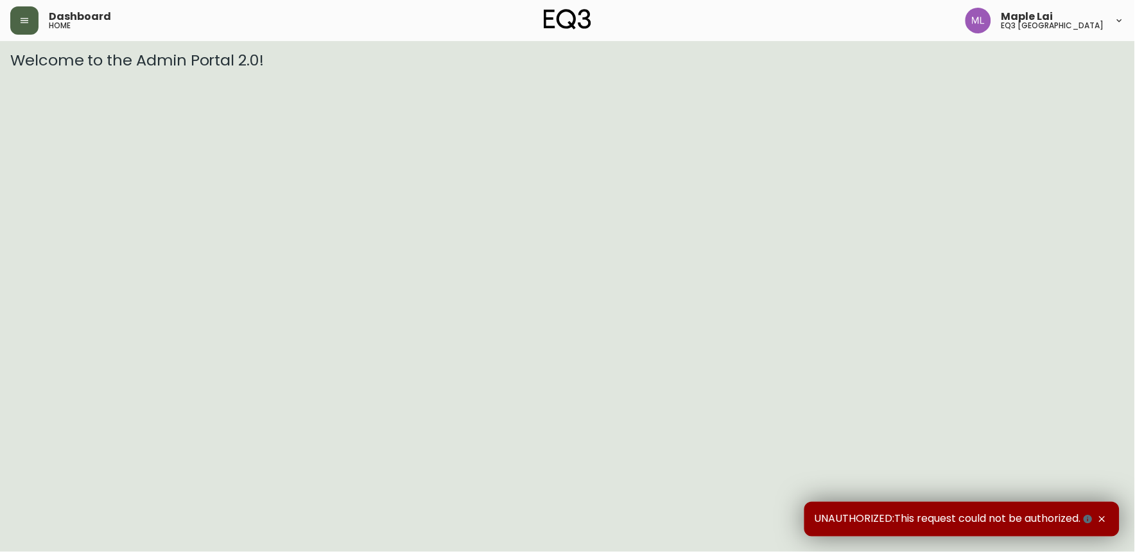 The width and height of the screenshot is (1135, 552). Describe the element at coordinates (568, 60) in the screenshot. I see `h3: Welcome to the Admin Portal 2.0!` at that location.